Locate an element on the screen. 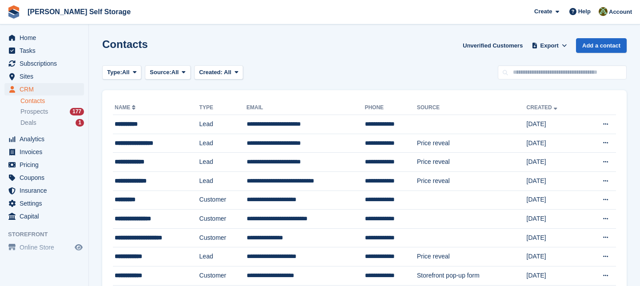 This screenshot has height=286, width=640. button: Export is located at coordinates (549, 45).